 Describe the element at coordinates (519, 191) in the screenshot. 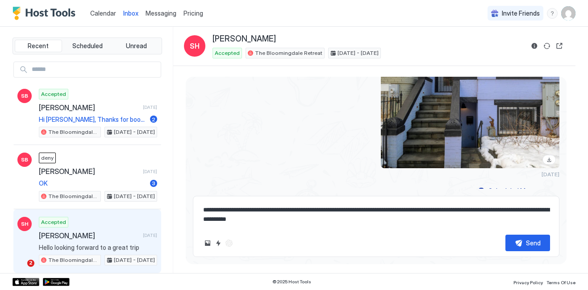

I see `div: Scheduled Messages` at that location.